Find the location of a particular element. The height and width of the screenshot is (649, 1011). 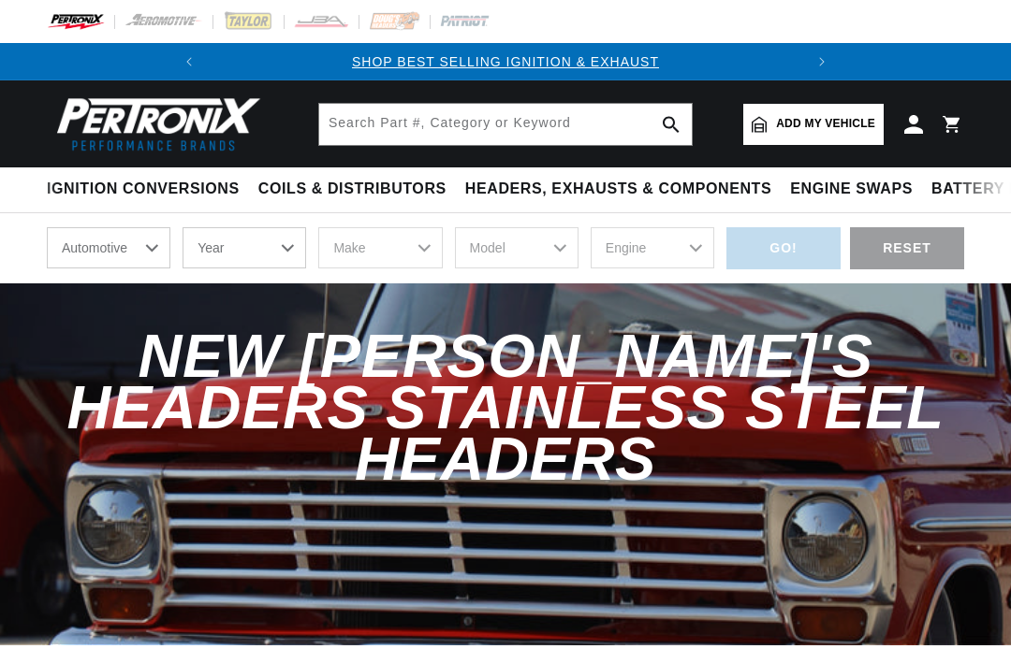

div: Announcement is located at coordinates (505, 62).